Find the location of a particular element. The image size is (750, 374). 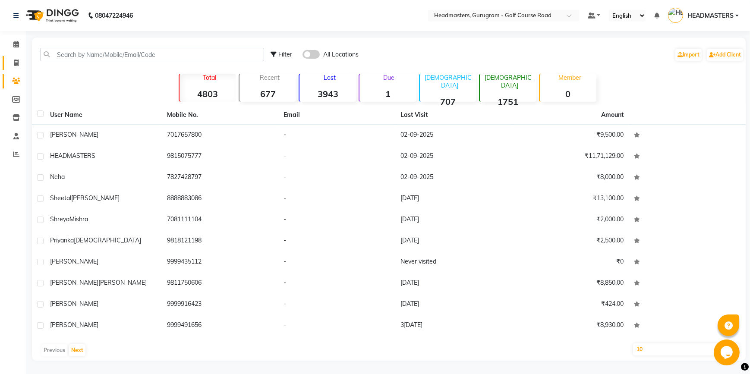

p: Due is located at coordinates (389, 78).